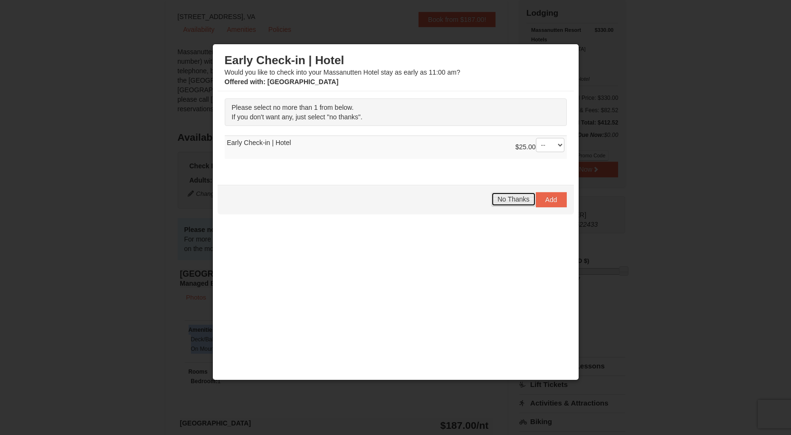  Describe the element at coordinates (551, 200) in the screenshot. I see `button: Add` at that location.